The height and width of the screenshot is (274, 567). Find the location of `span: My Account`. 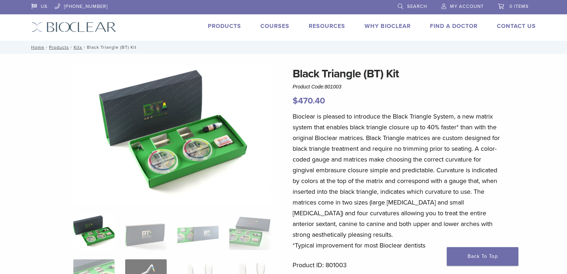

span: My Account is located at coordinates (467, 6).